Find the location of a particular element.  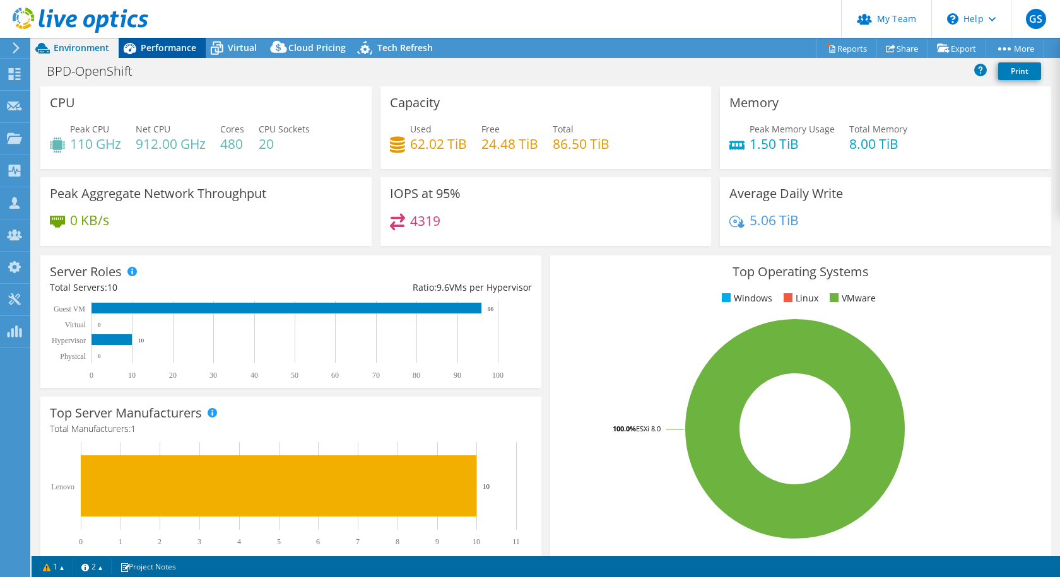

a: Export is located at coordinates (957, 48).